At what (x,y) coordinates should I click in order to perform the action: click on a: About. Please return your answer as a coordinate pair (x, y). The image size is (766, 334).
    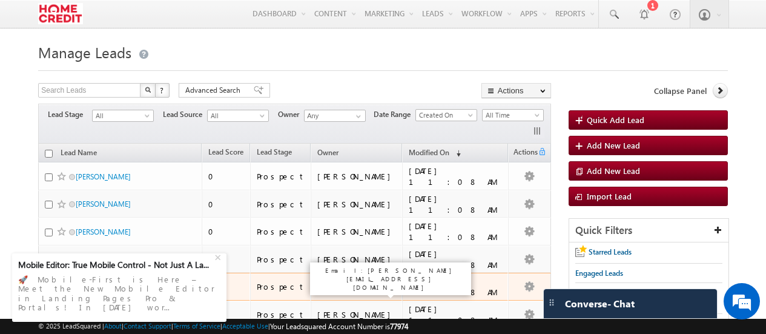
    Looking at the image, I should click on (113, 325).